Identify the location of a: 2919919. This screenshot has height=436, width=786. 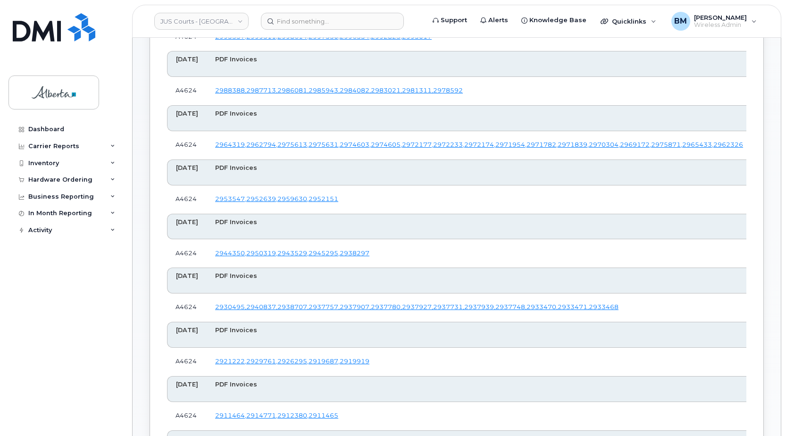
(354, 361).